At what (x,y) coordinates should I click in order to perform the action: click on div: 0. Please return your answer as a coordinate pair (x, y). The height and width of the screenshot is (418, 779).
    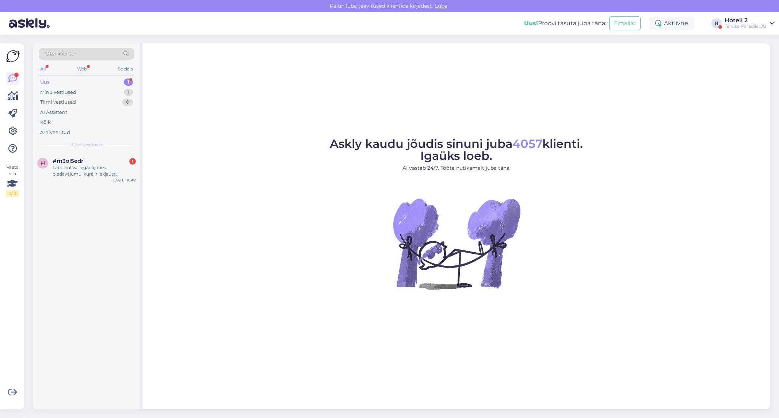
    Looking at the image, I should click on (127, 102).